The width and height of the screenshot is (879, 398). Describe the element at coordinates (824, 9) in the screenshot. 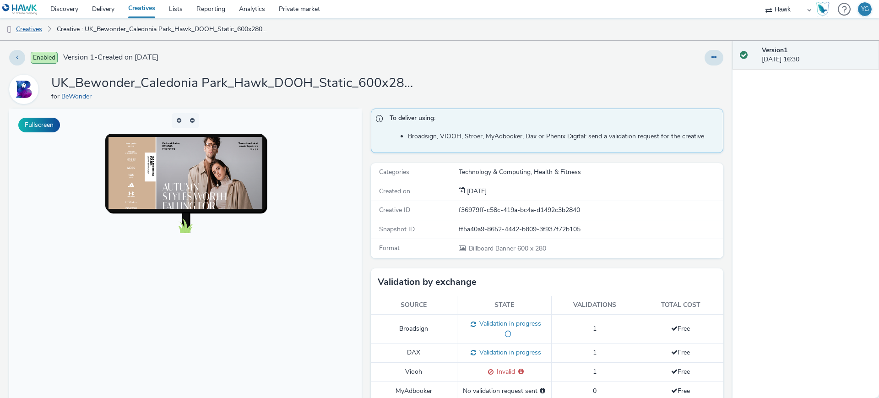

I see `a: Hawk Academy` at that location.